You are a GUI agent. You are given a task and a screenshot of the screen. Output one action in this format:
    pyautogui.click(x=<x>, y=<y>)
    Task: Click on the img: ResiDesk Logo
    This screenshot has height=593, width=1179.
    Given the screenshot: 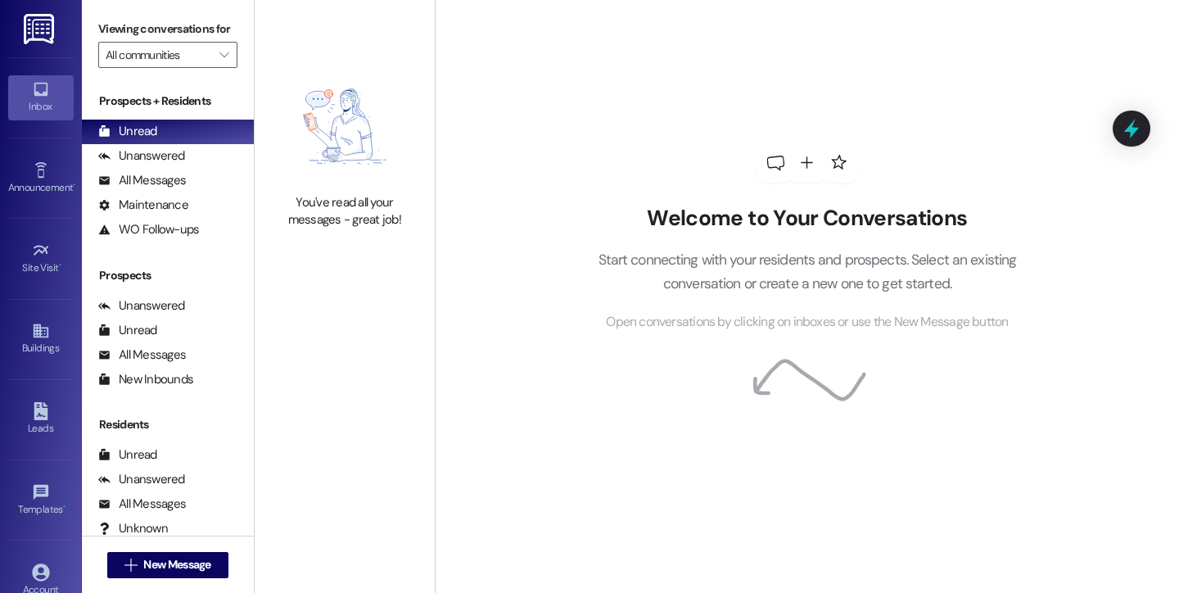 What is the action you would take?
    pyautogui.click(x=40, y=29)
    